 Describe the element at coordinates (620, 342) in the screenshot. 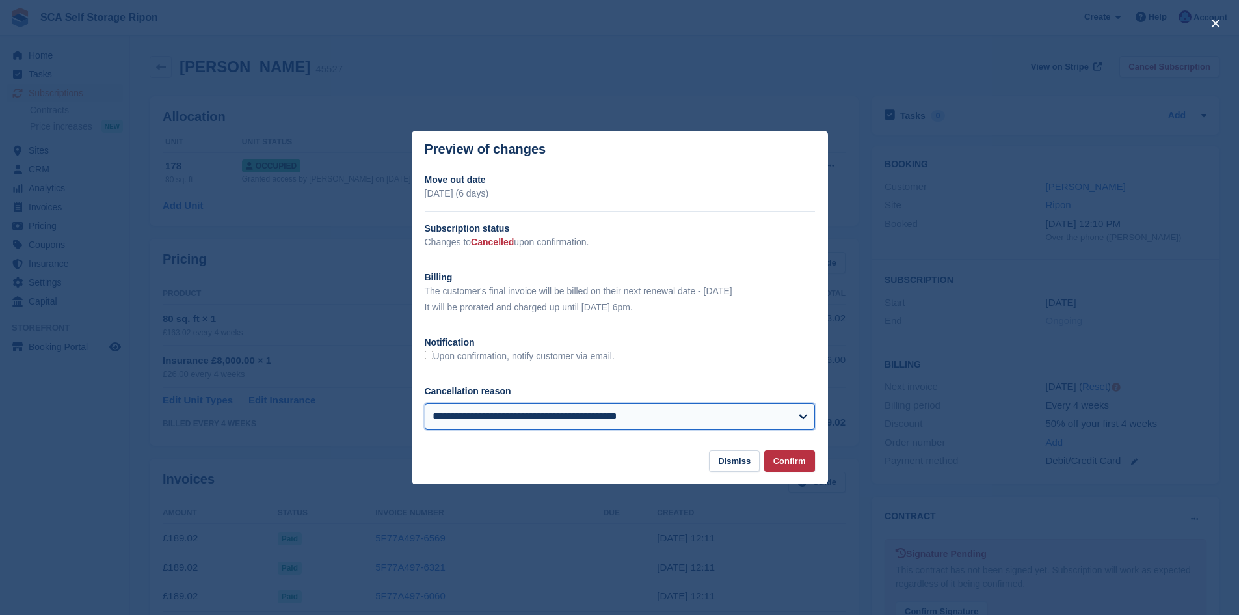

I see `h2: Notification` at that location.